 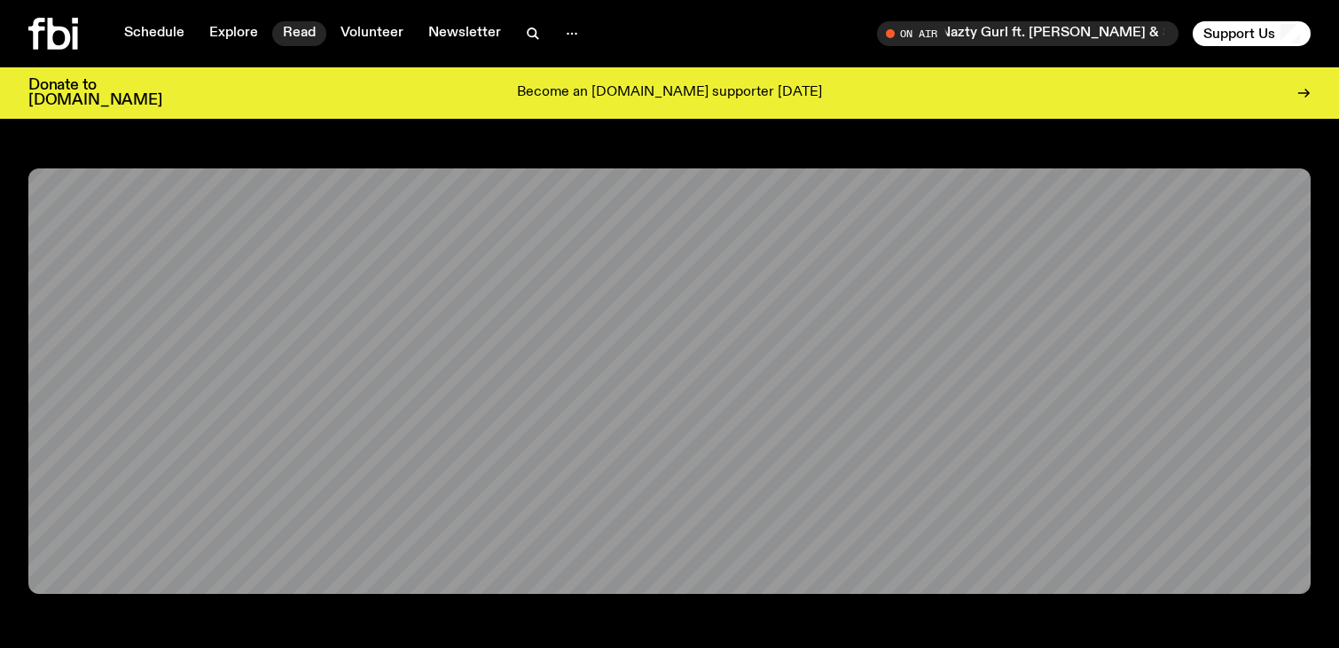 What do you see at coordinates (299, 34) in the screenshot?
I see `a: Read` at bounding box center [299, 34].